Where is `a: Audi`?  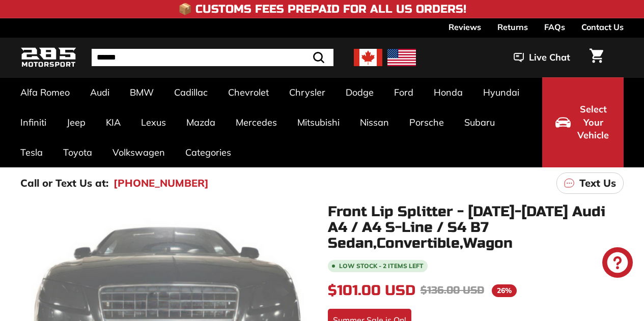
a: Audi is located at coordinates (100, 92).